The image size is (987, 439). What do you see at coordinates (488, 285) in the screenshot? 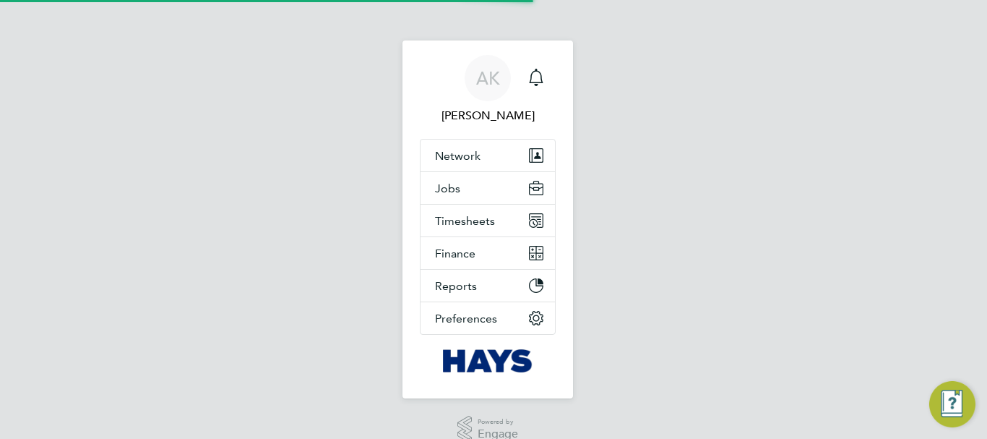
I see `button: Reports` at bounding box center [488, 285].